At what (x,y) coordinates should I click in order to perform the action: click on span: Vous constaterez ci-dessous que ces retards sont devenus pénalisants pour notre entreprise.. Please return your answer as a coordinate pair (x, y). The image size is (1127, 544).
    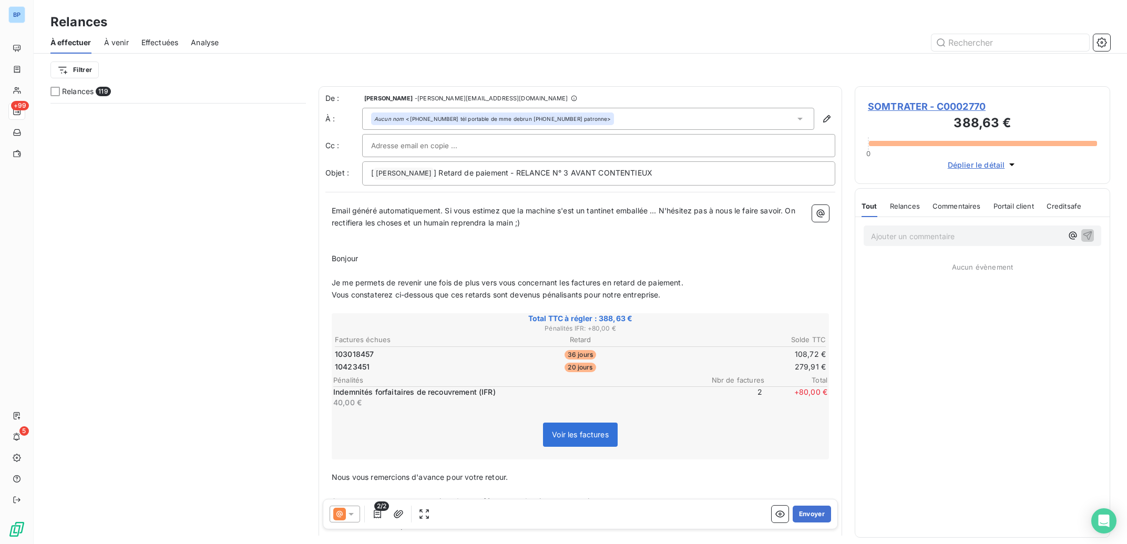
    Looking at the image, I should click on (496, 294).